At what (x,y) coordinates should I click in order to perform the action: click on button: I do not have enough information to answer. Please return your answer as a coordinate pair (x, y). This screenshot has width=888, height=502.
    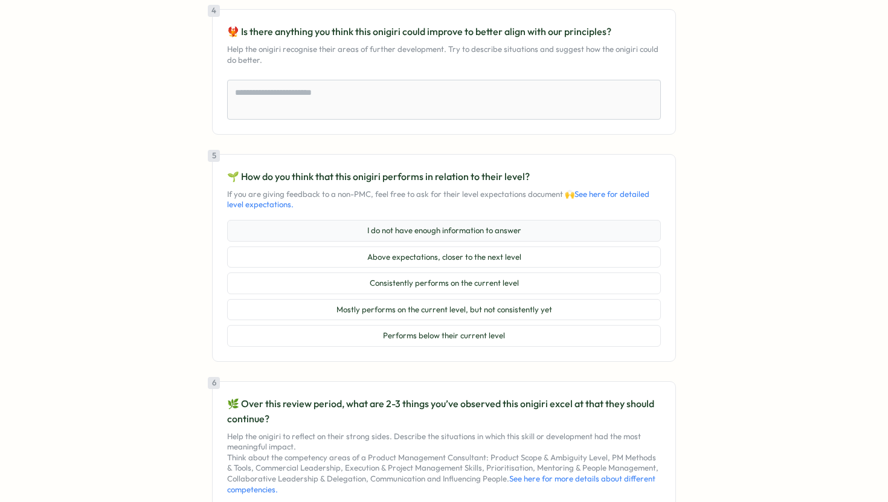
    Looking at the image, I should click on (444, 231).